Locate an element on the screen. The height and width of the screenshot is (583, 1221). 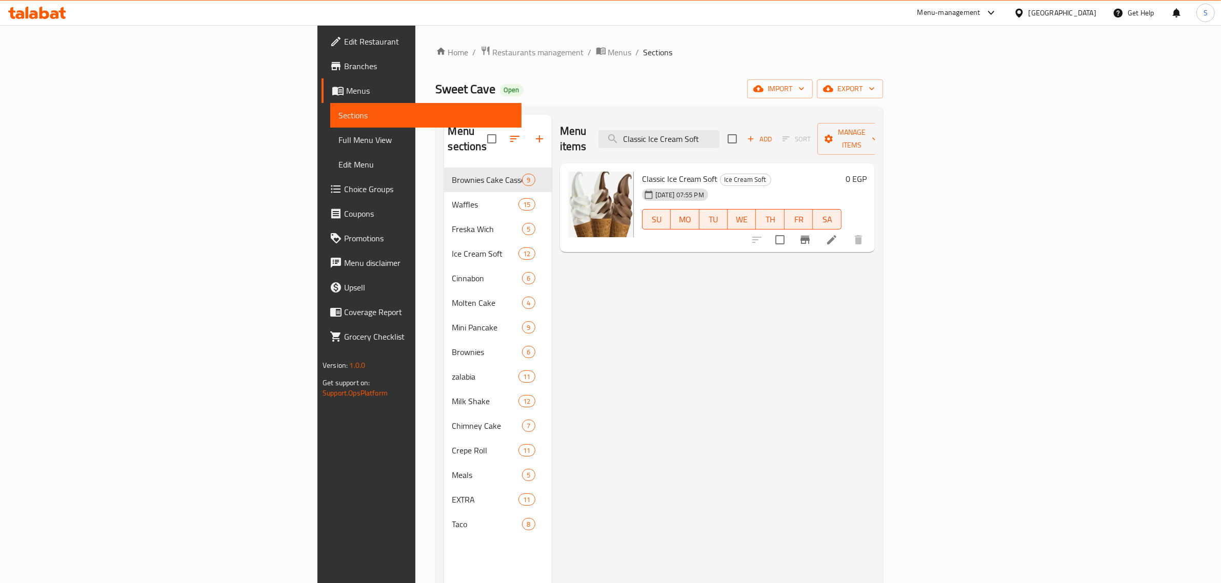
button: SU is located at coordinates (656, 219).